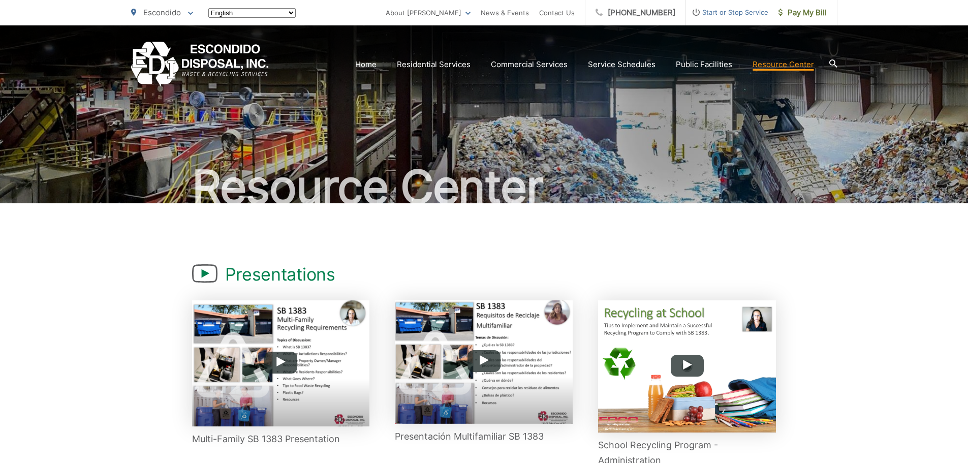  I want to click on select: Select a language, so click(252, 13).